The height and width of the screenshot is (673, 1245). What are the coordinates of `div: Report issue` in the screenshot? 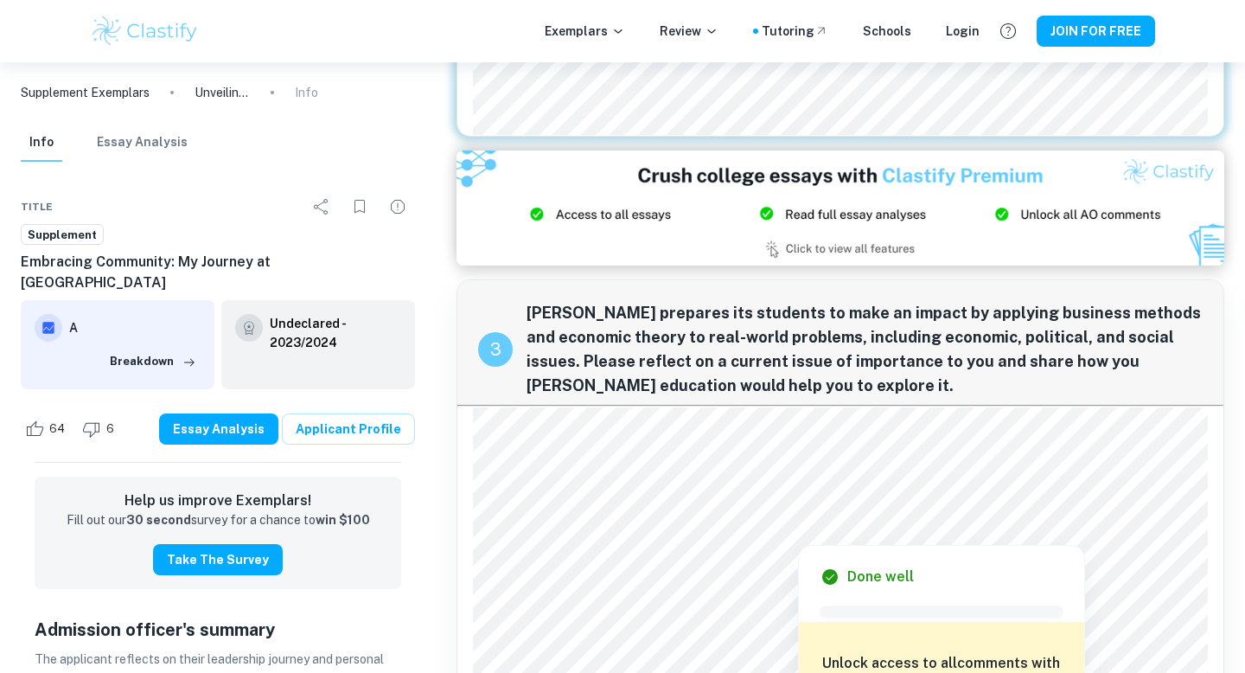 It's located at (398, 207).